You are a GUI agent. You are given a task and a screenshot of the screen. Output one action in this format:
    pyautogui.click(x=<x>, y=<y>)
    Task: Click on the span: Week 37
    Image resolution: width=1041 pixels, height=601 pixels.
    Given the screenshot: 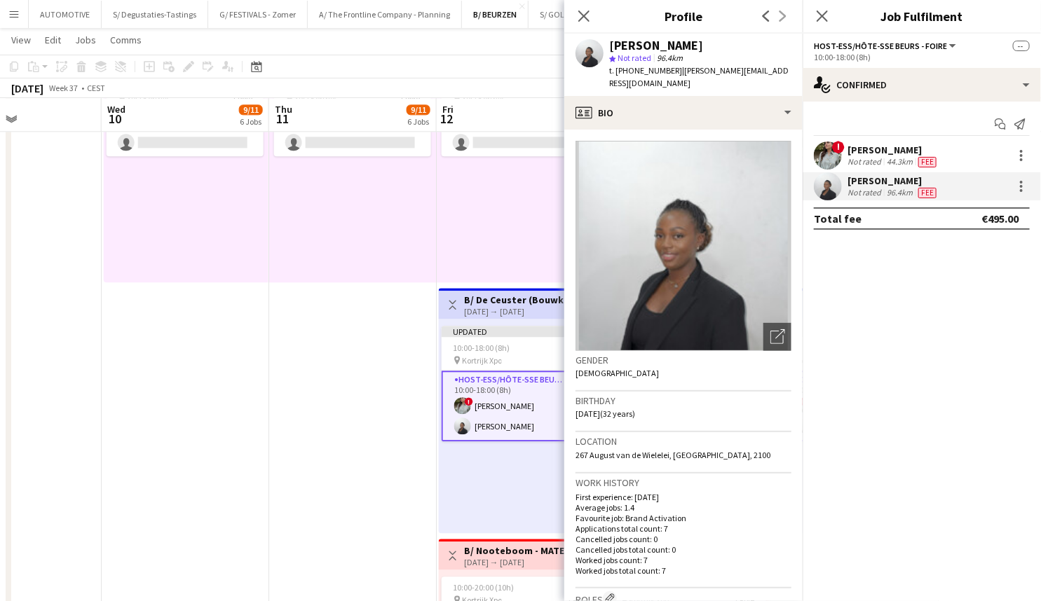 What is the action you would take?
    pyautogui.click(x=64, y=88)
    